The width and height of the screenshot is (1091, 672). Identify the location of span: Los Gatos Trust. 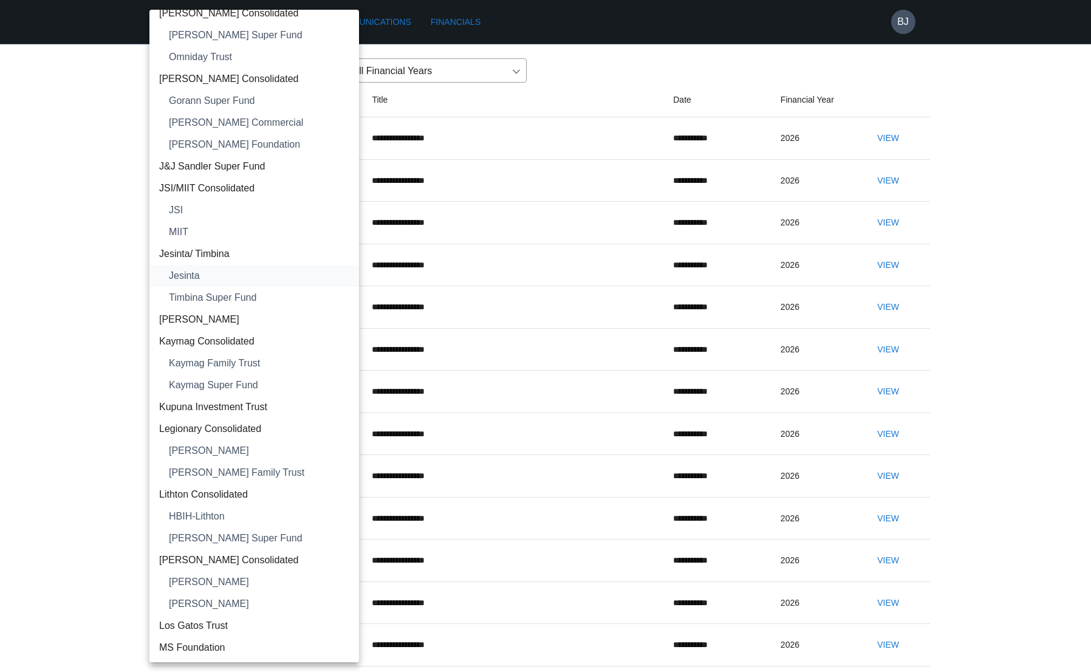
(254, 626).